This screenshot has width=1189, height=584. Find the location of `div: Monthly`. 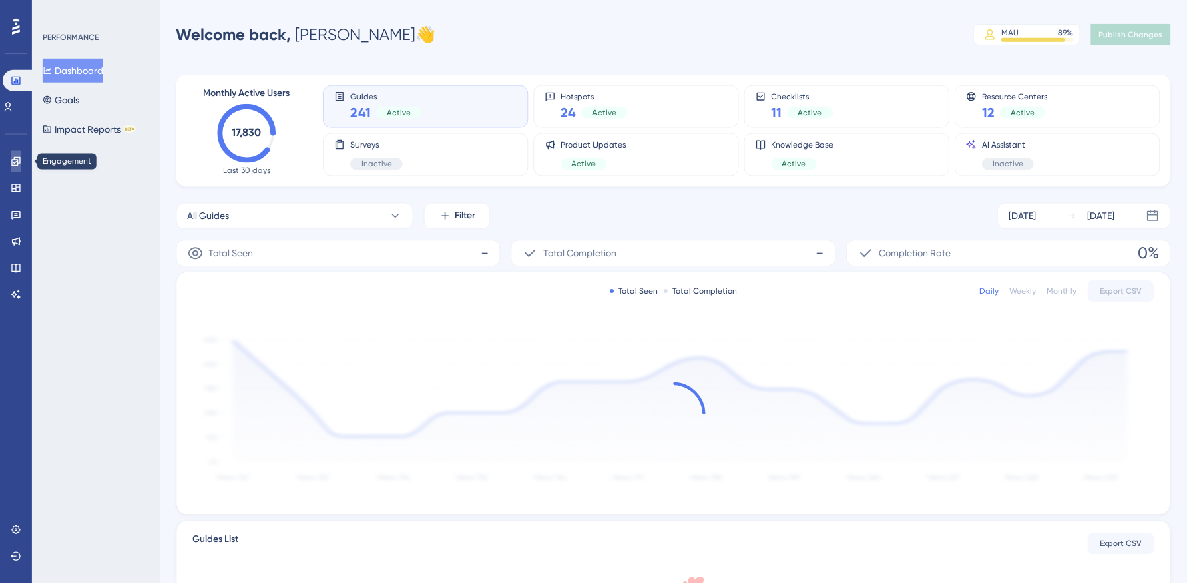

div: Monthly is located at coordinates (1063, 292).